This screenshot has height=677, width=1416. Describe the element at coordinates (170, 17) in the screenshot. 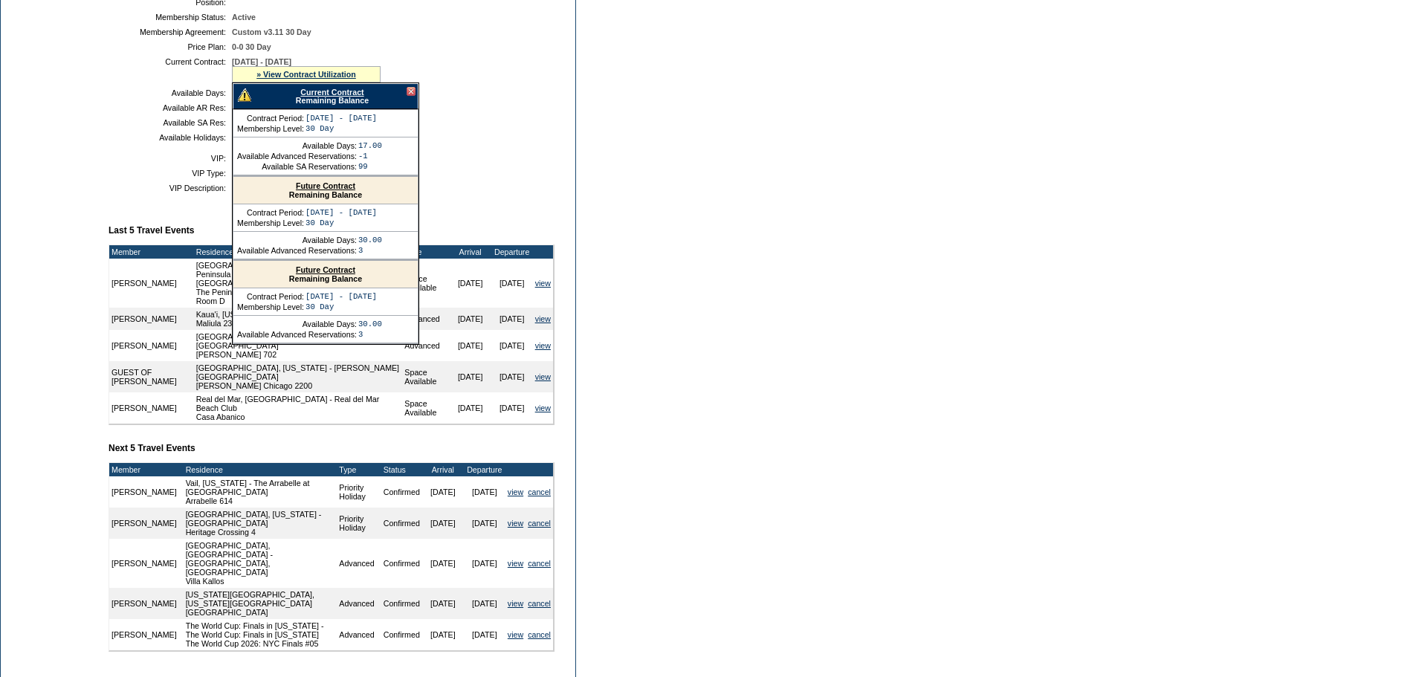

I see `td: Membership Status:` at that location.